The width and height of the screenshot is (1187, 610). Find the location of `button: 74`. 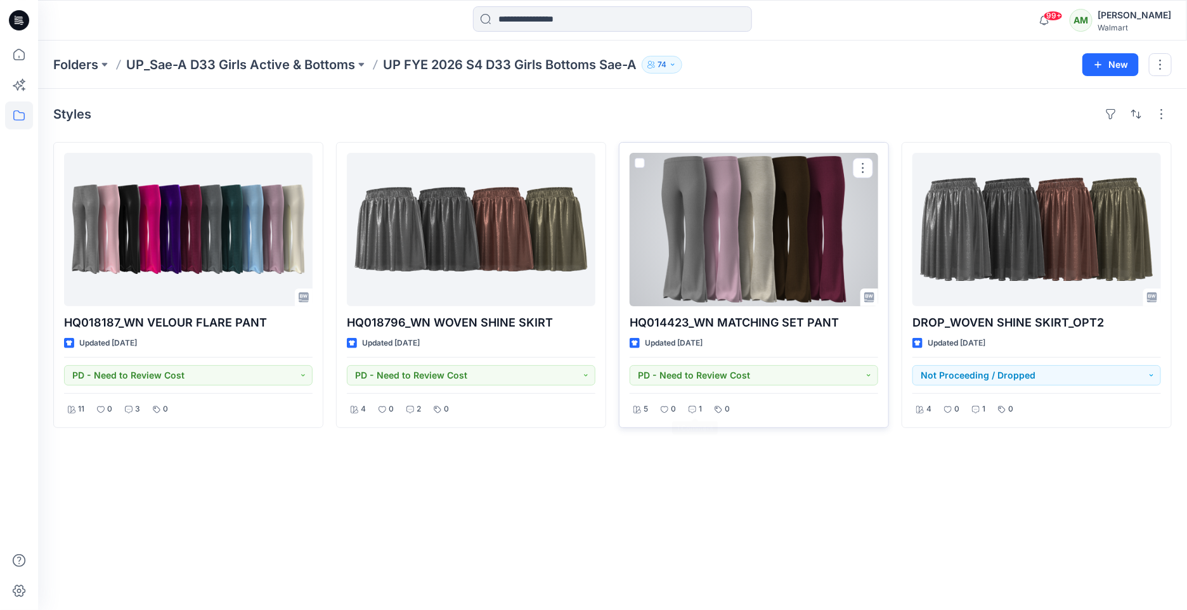

button: 74 is located at coordinates (662, 65).